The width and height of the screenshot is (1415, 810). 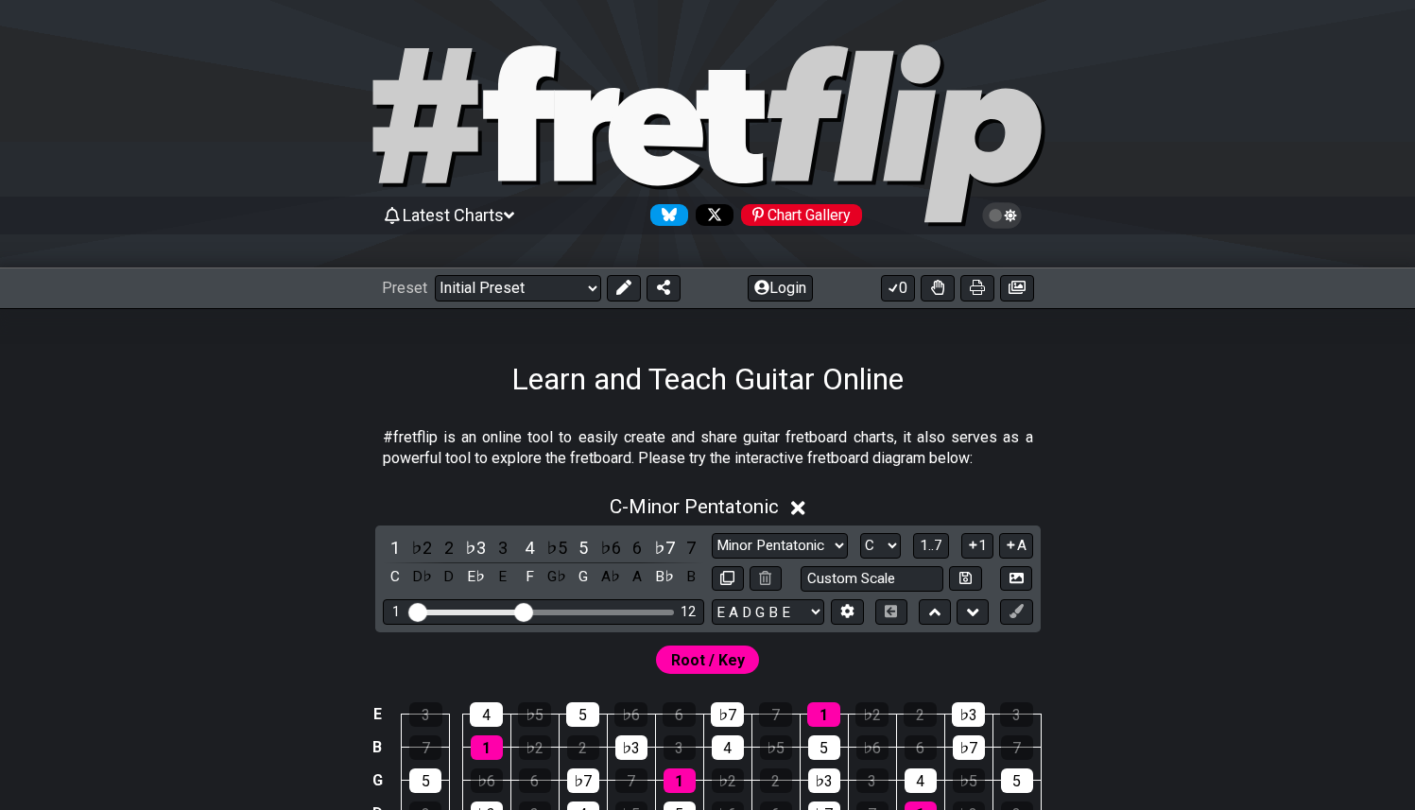 I want to click on button: 1..7, so click(x=931, y=545).